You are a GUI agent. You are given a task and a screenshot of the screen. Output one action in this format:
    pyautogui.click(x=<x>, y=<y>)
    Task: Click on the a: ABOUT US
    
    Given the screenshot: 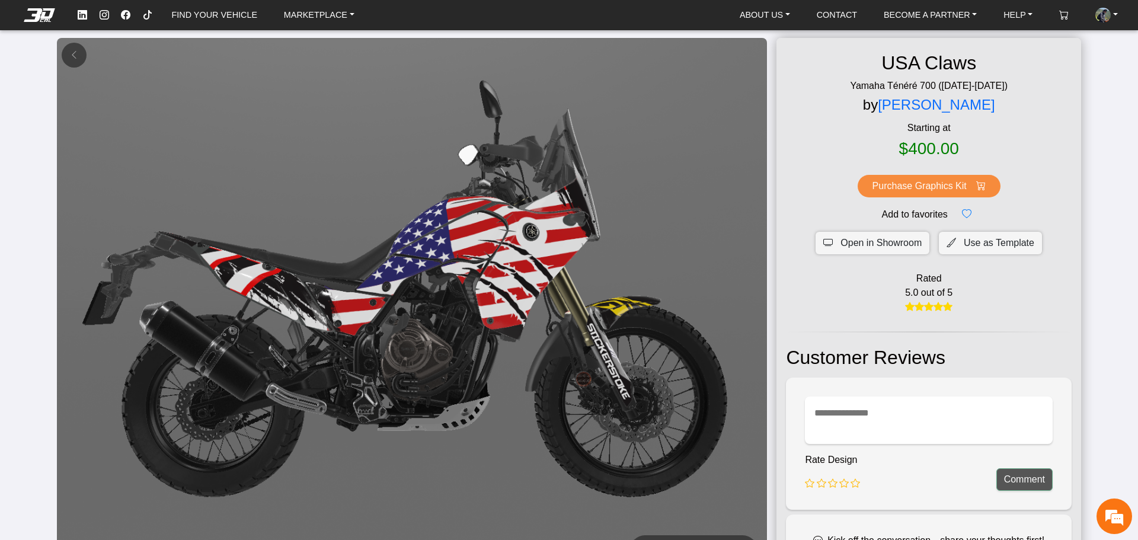 What is the action you would take?
    pyautogui.click(x=765, y=15)
    